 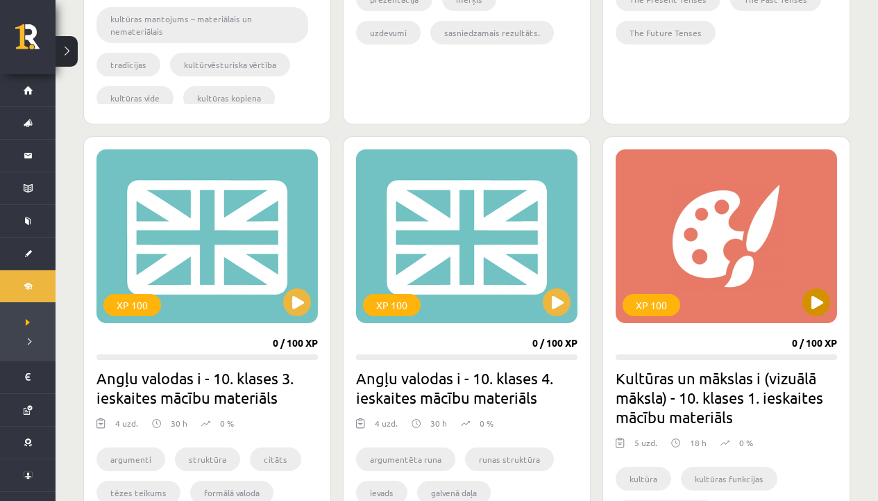 What do you see at coordinates (202, 25) in the screenshot?
I see `li: kultūras mantojums – materiālais un nemateriālais` at bounding box center [202, 25].